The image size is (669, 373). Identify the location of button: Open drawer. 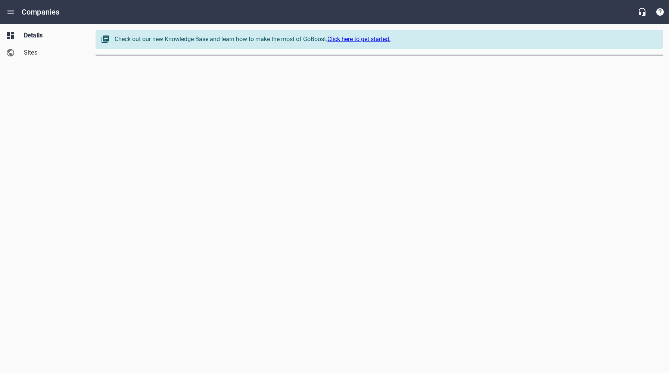
(11, 12).